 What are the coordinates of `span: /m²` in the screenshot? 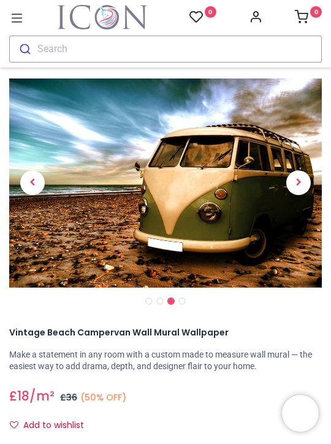 It's located at (42, 396).